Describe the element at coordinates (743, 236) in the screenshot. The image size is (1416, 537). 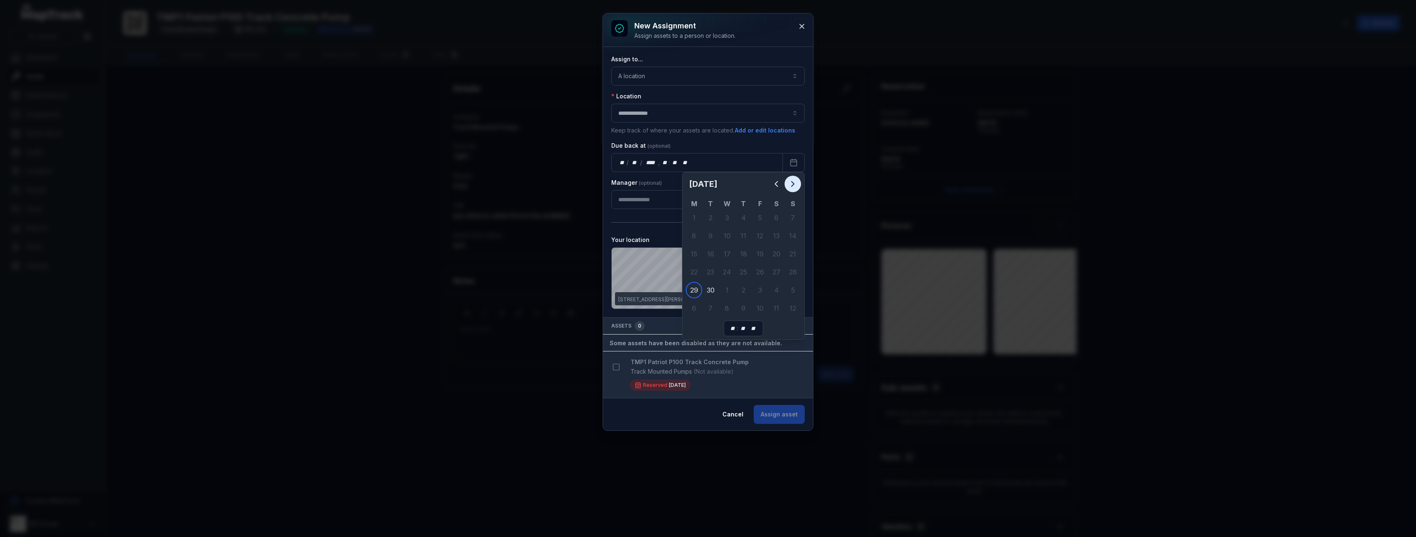
I see `div: Thursday 11 September 2025` at that location.